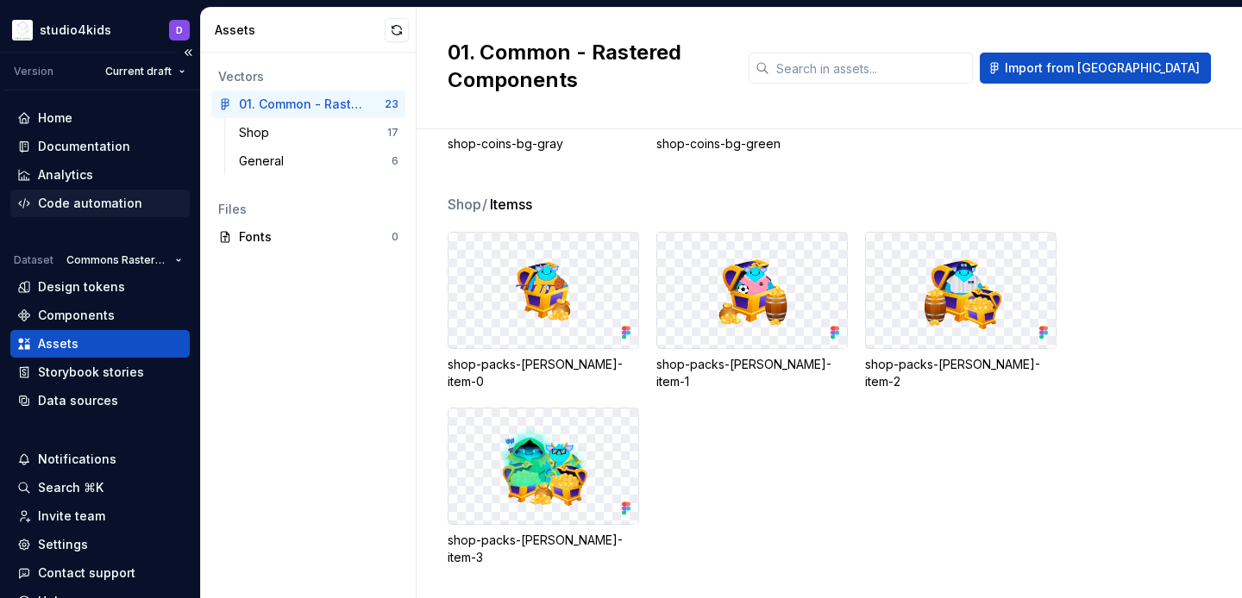  I want to click on div: Notifications, so click(77, 460).